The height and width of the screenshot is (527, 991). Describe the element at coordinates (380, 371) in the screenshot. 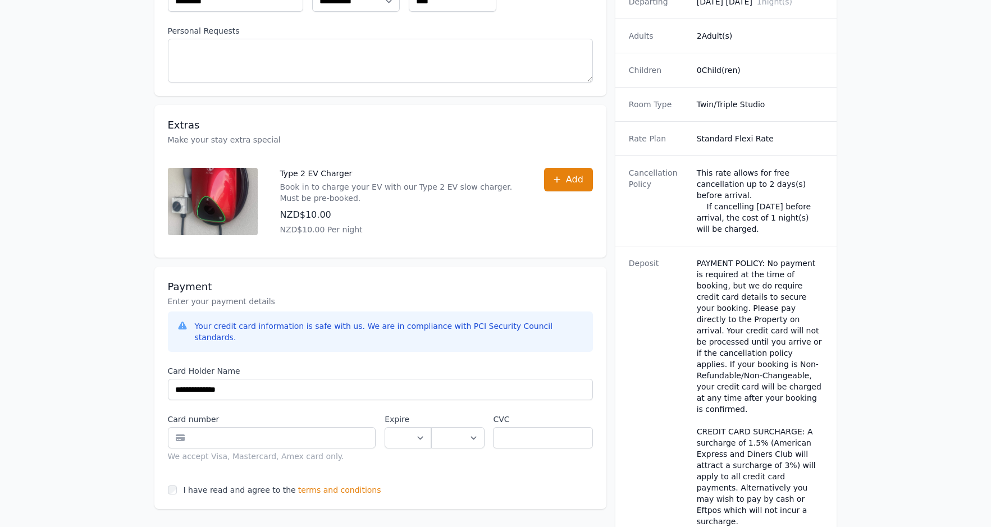

I see `label: Card Holder Name` at that location.